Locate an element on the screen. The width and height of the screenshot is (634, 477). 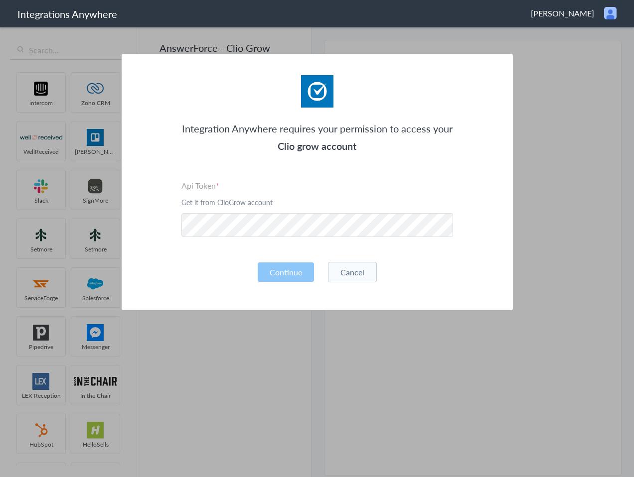
label: Api Token is located at coordinates (317, 185).